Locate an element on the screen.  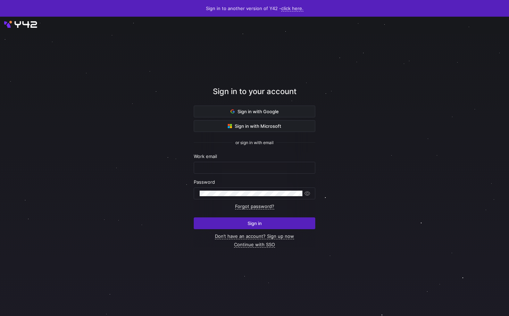
span: Sign in is located at coordinates (254, 223).